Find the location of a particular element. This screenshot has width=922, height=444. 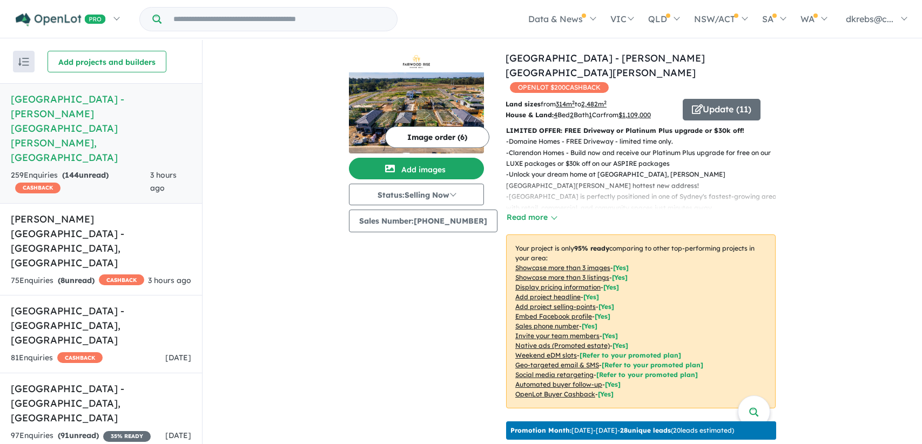

b: House & Land: is located at coordinates (529, 114).